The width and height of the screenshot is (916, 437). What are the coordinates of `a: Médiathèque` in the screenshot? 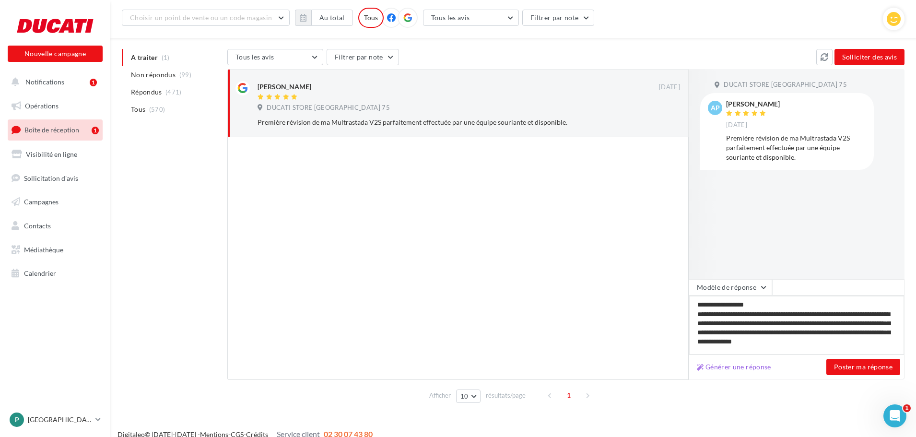 It's located at (55, 250).